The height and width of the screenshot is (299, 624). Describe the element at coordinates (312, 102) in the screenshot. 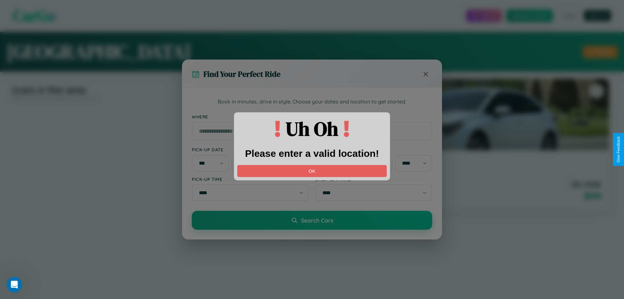

I see `p: Book in minutes, drive in style. Choose your dates and location to get started.` at that location.